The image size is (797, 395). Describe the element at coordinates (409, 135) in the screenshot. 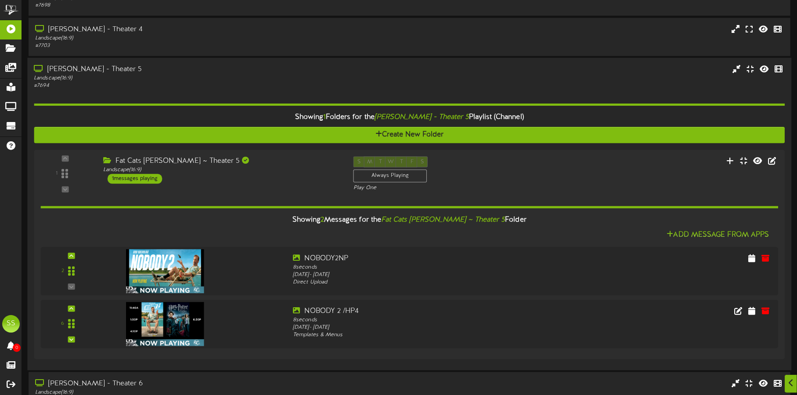

I see `button: Create New Folder` at that location.